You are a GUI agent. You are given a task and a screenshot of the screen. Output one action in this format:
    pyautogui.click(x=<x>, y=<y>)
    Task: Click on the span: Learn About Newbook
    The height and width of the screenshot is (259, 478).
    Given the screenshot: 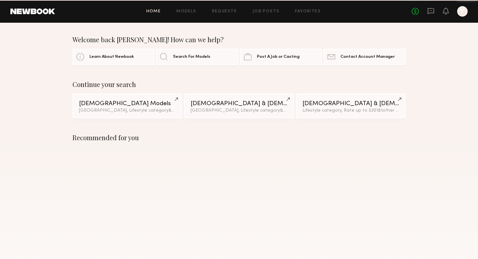 What is the action you would take?
    pyautogui.click(x=111, y=57)
    